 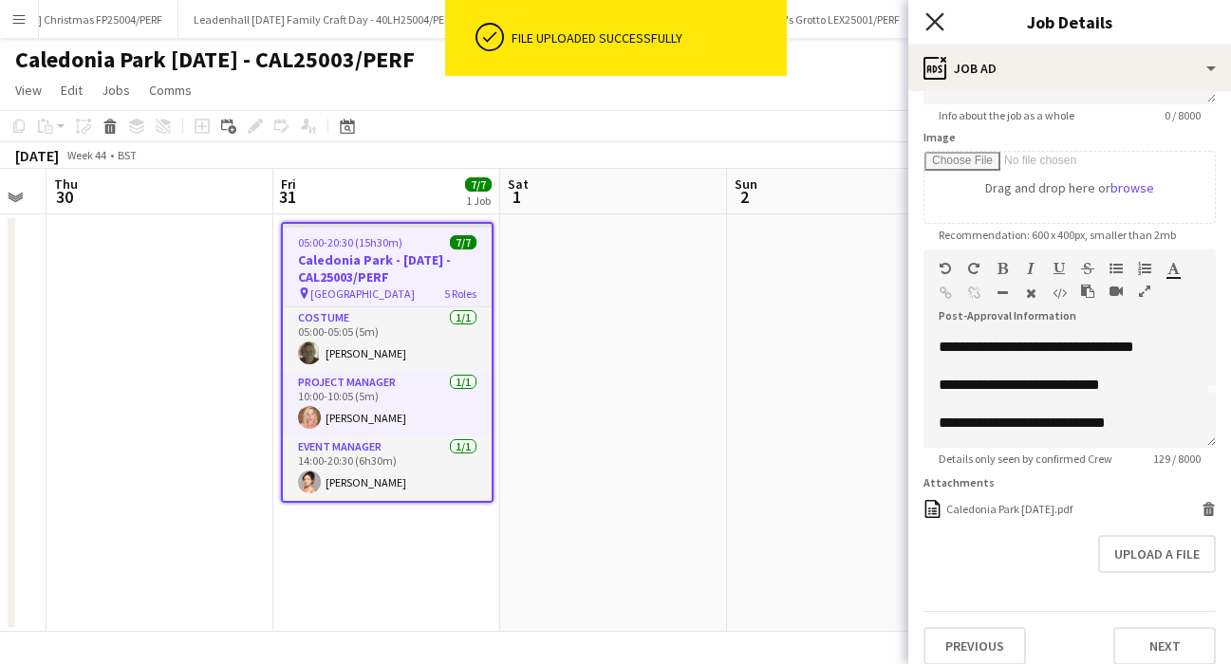 I want to click on label: Attachments, so click(x=959, y=482).